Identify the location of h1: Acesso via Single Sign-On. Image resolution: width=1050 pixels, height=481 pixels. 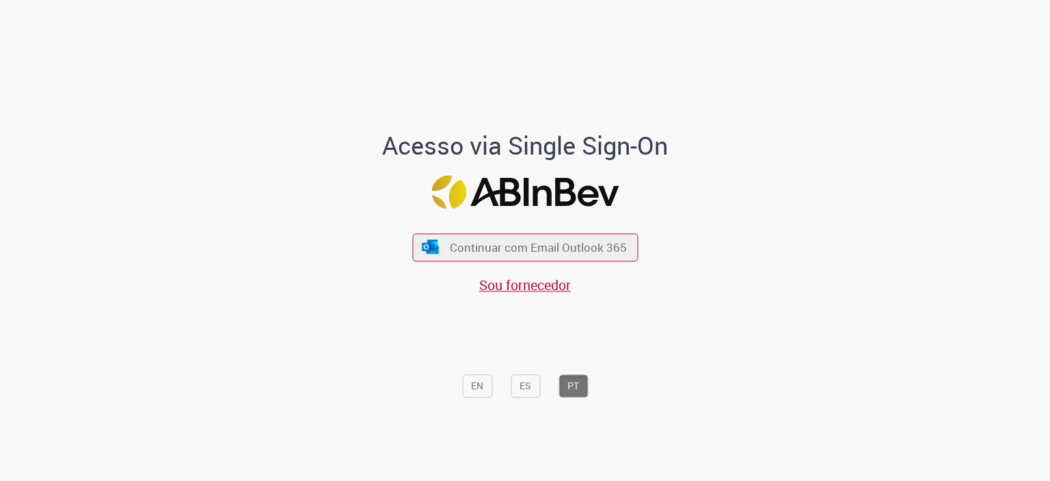
(525, 146).